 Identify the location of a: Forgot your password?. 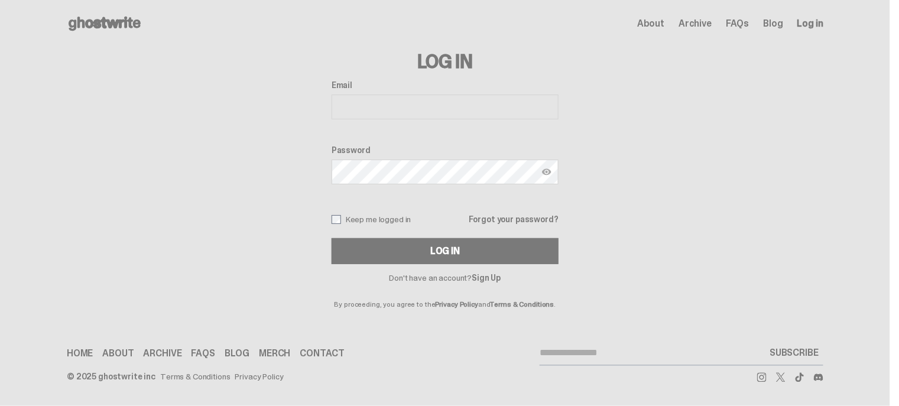
(514, 219).